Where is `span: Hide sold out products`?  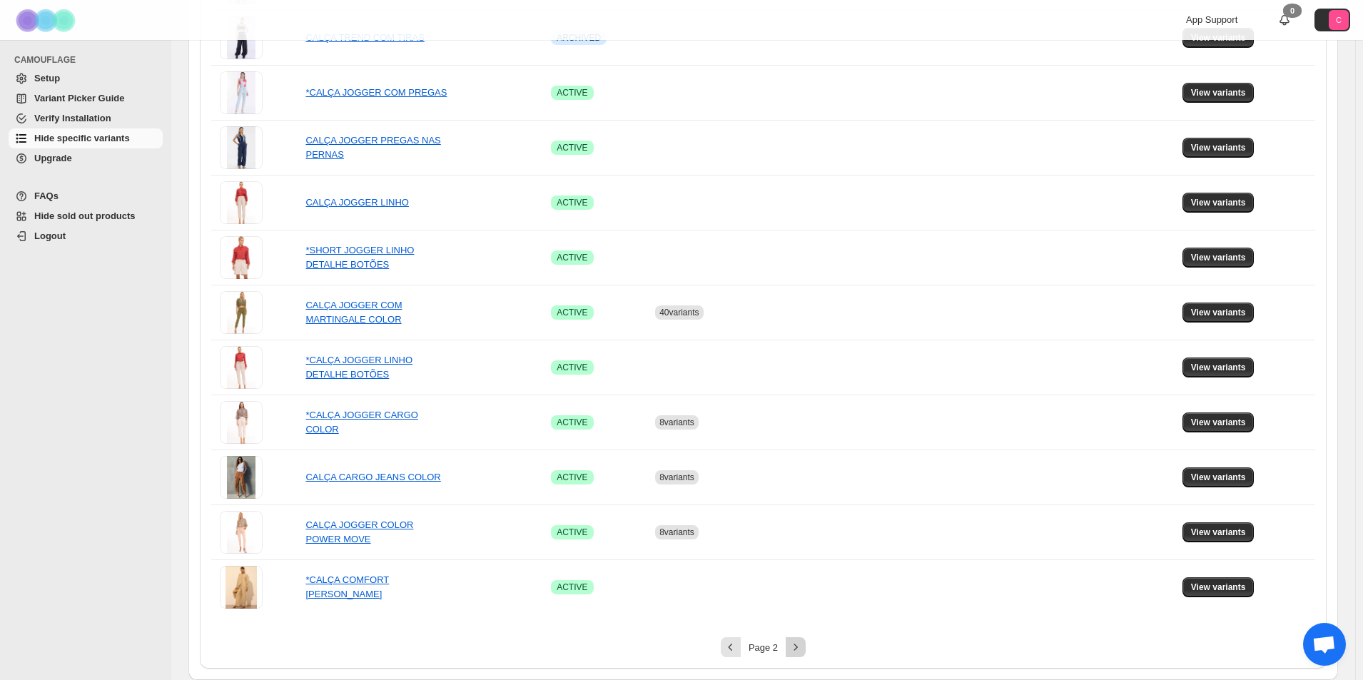 span: Hide sold out products is located at coordinates (85, 215).